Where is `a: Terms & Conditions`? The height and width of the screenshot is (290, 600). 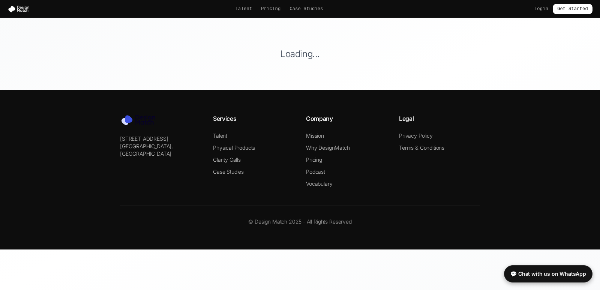
a: Terms & Conditions is located at coordinates (421, 147).